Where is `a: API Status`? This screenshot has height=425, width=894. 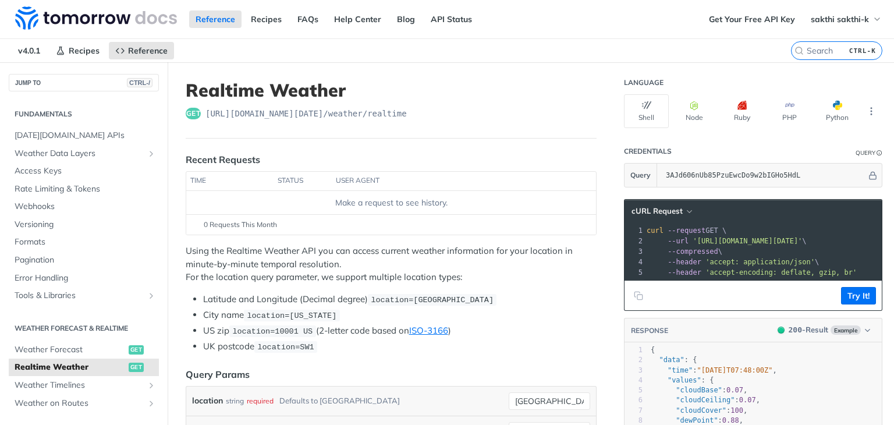 a: API Status is located at coordinates (451, 19).